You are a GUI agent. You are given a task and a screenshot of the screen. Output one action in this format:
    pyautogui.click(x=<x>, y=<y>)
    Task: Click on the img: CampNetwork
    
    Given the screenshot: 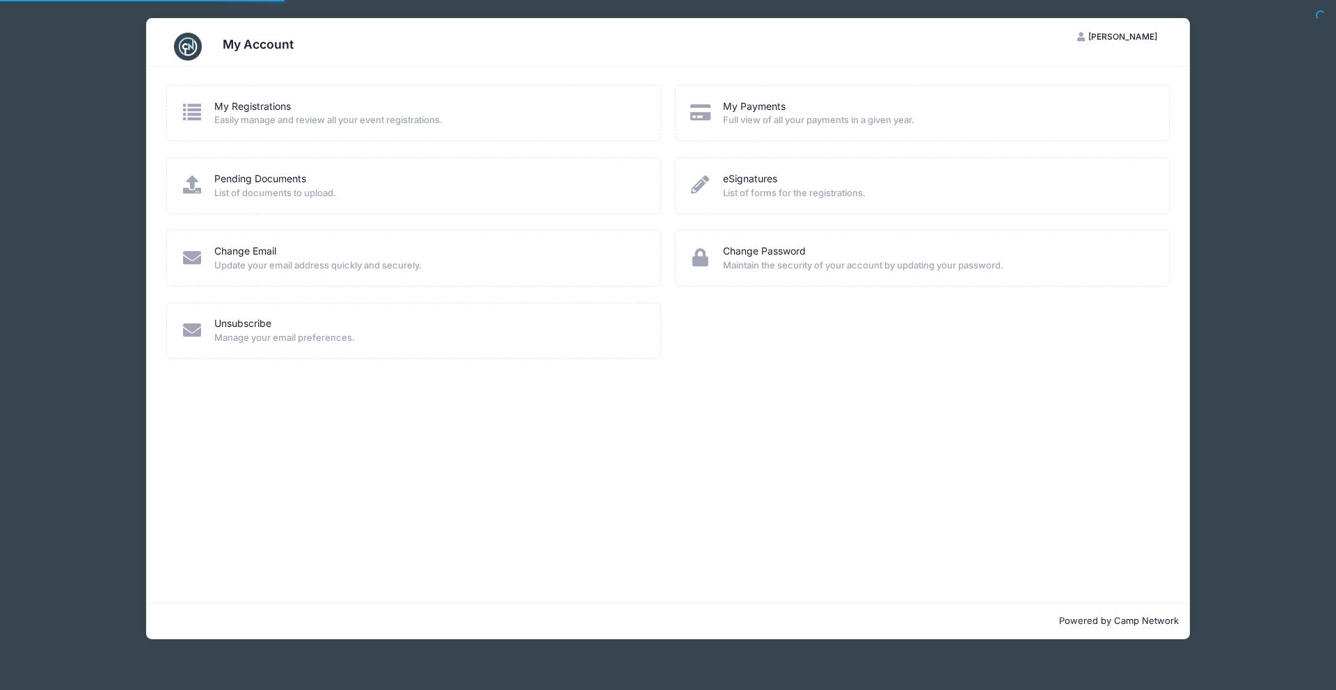 What is the action you would take?
    pyautogui.click(x=188, y=47)
    